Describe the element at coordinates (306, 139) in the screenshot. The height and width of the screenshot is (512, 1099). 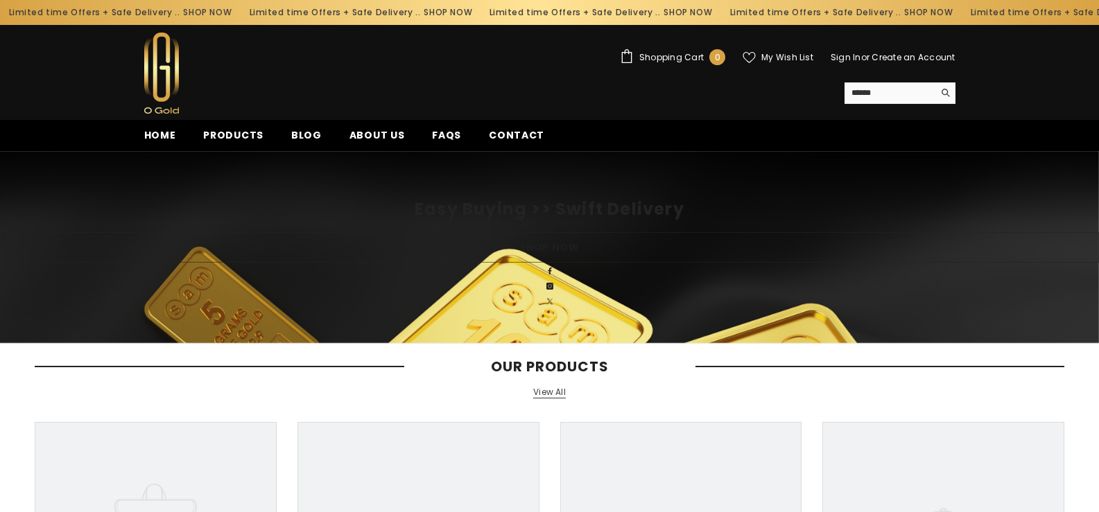
I see `a: Blog` at that location.